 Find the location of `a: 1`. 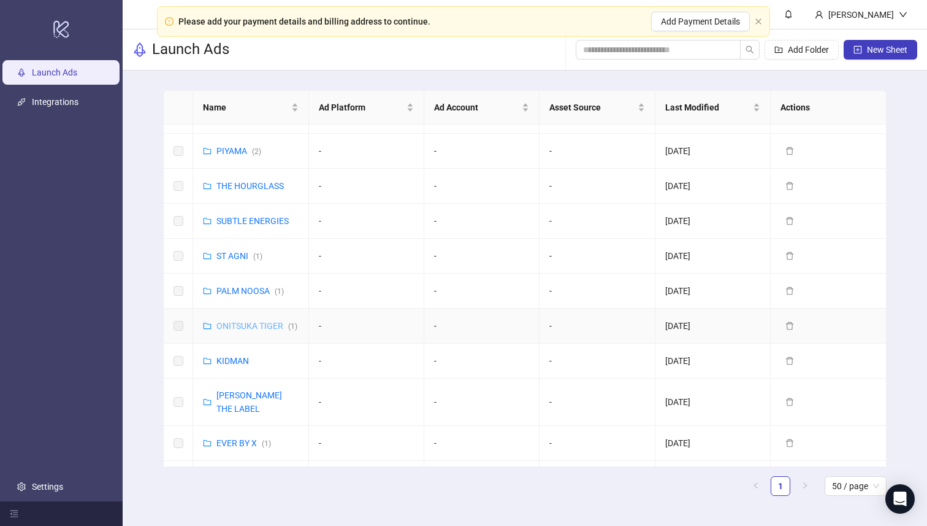

a: 1 is located at coordinates (781, 486).